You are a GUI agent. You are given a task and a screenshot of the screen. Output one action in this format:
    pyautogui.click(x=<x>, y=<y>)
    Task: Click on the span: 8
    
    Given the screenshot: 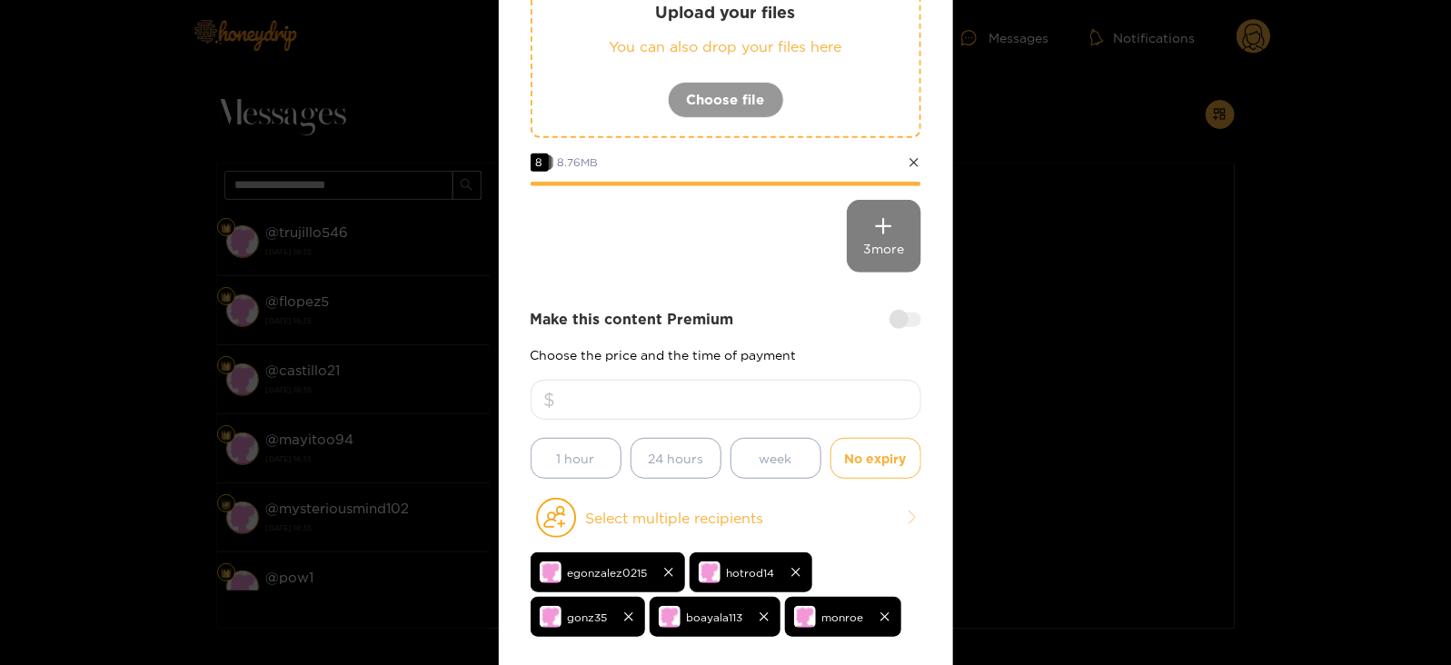 What is the action you would take?
    pyautogui.click(x=540, y=163)
    